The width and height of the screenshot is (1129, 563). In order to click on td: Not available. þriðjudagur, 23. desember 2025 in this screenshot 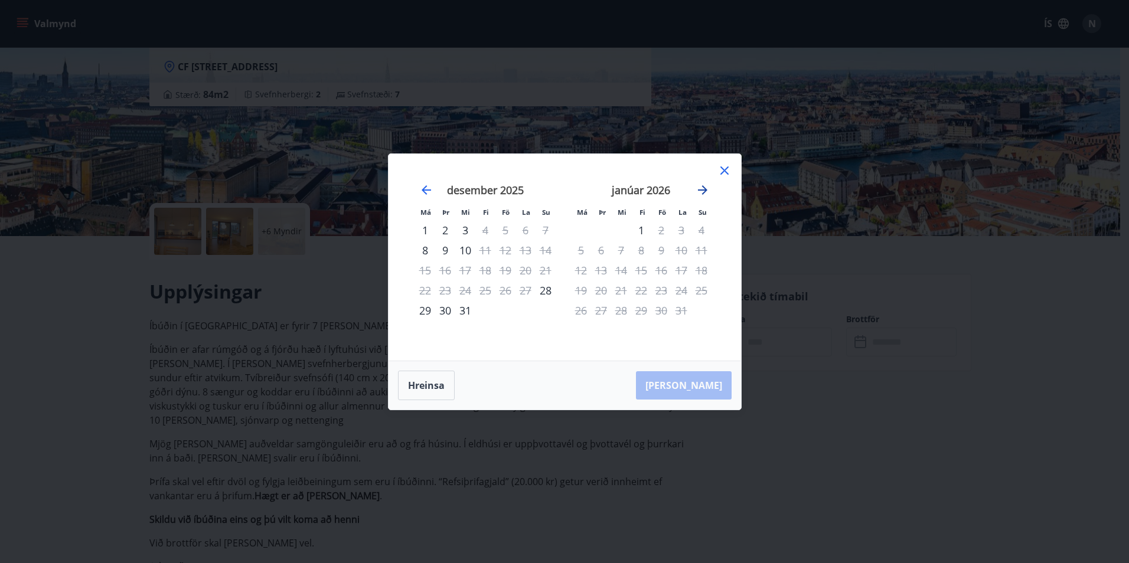, I will do `click(445, 290)`.